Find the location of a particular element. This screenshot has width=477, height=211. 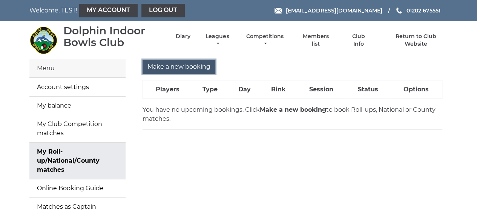

th: Options is located at coordinates (416, 90).